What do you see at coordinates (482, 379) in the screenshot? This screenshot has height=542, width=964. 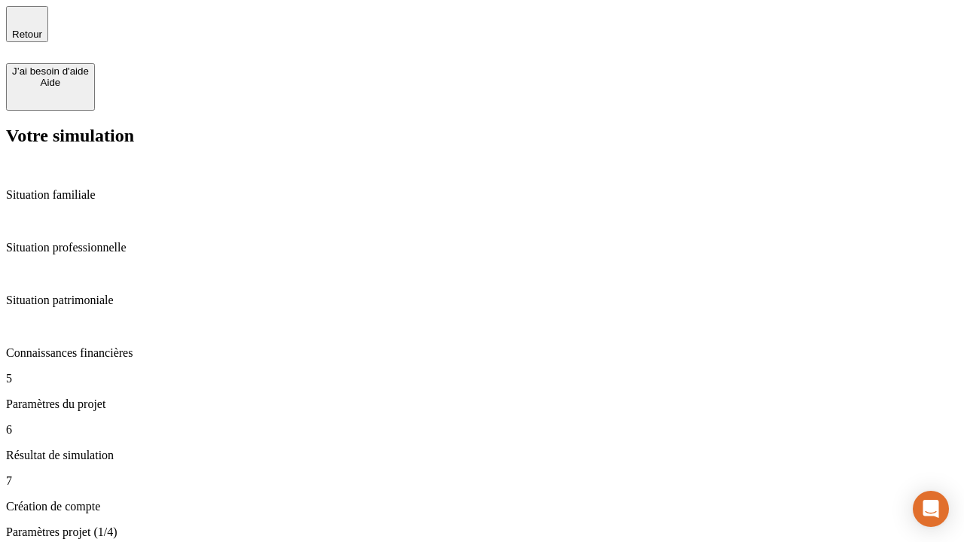 I see `p: 5` at bounding box center [482, 379].